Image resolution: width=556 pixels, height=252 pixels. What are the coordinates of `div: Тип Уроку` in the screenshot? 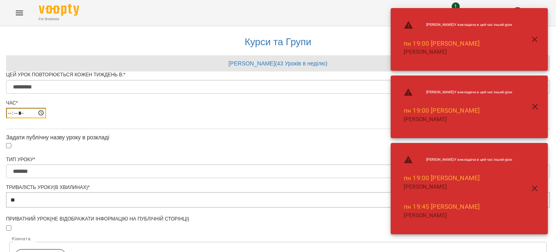 It's located at (278, 160).